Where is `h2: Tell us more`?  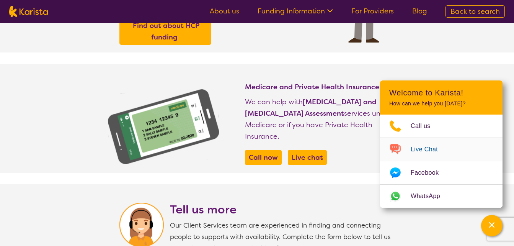 h2: Tell us more is located at coordinates (283, 209).